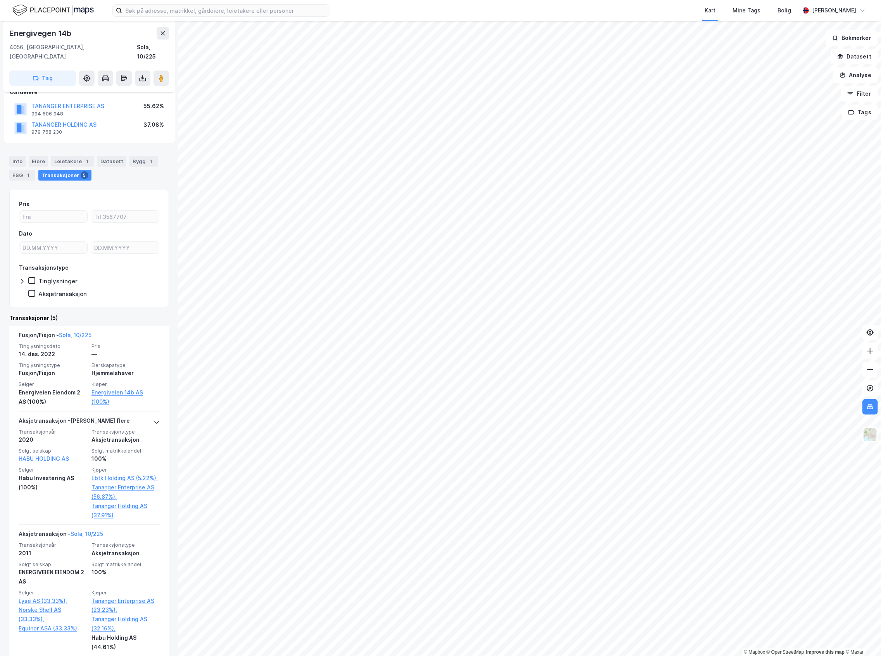  Describe the element at coordinates (72, 161) in the screenshot. I see `div: Leietakere` at that location.